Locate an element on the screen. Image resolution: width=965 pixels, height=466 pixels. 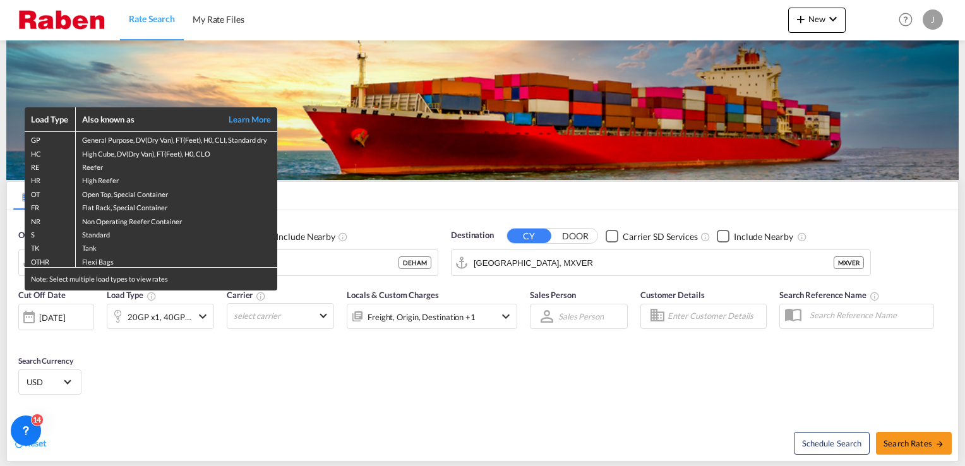
td: OT is located at coordinates (50, 193).